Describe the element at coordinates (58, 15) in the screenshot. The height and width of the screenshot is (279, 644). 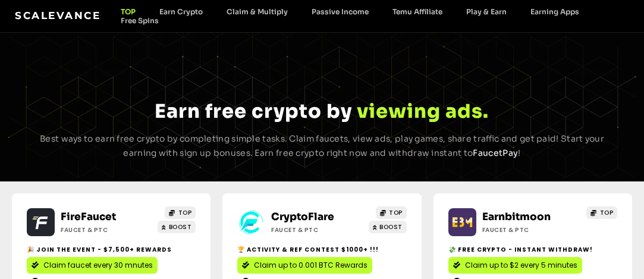
I see `a: Scalevance` at that location.